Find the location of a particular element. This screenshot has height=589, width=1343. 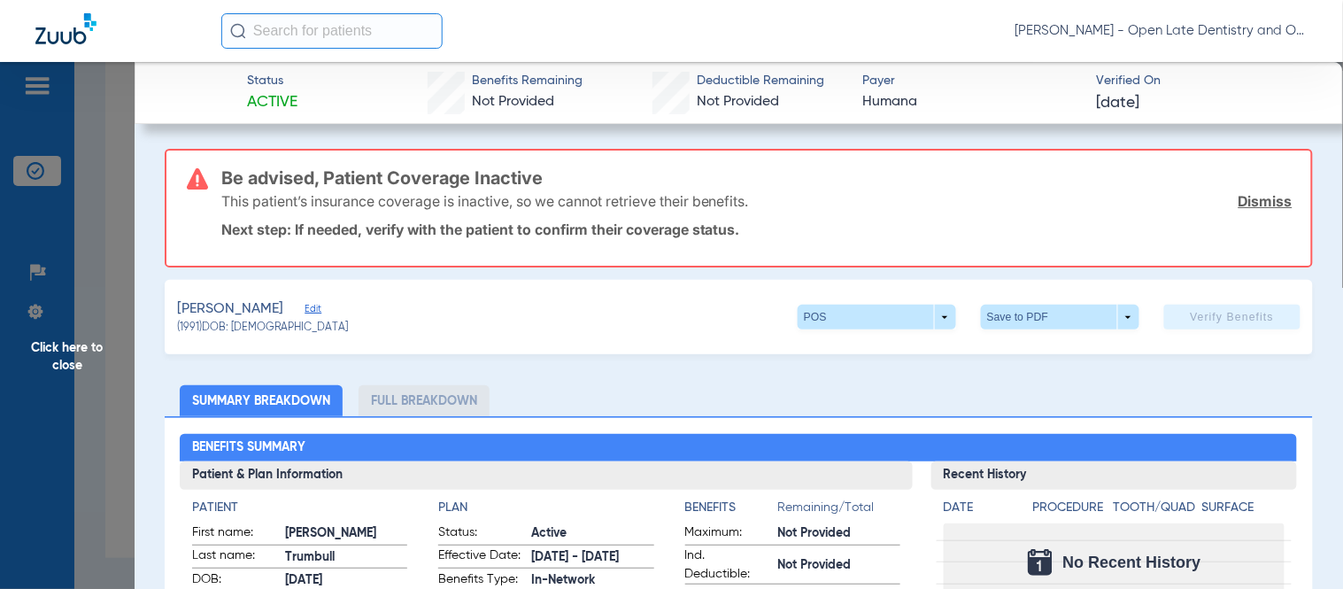

h3: Recent History is located at coordinates (1115, 476).